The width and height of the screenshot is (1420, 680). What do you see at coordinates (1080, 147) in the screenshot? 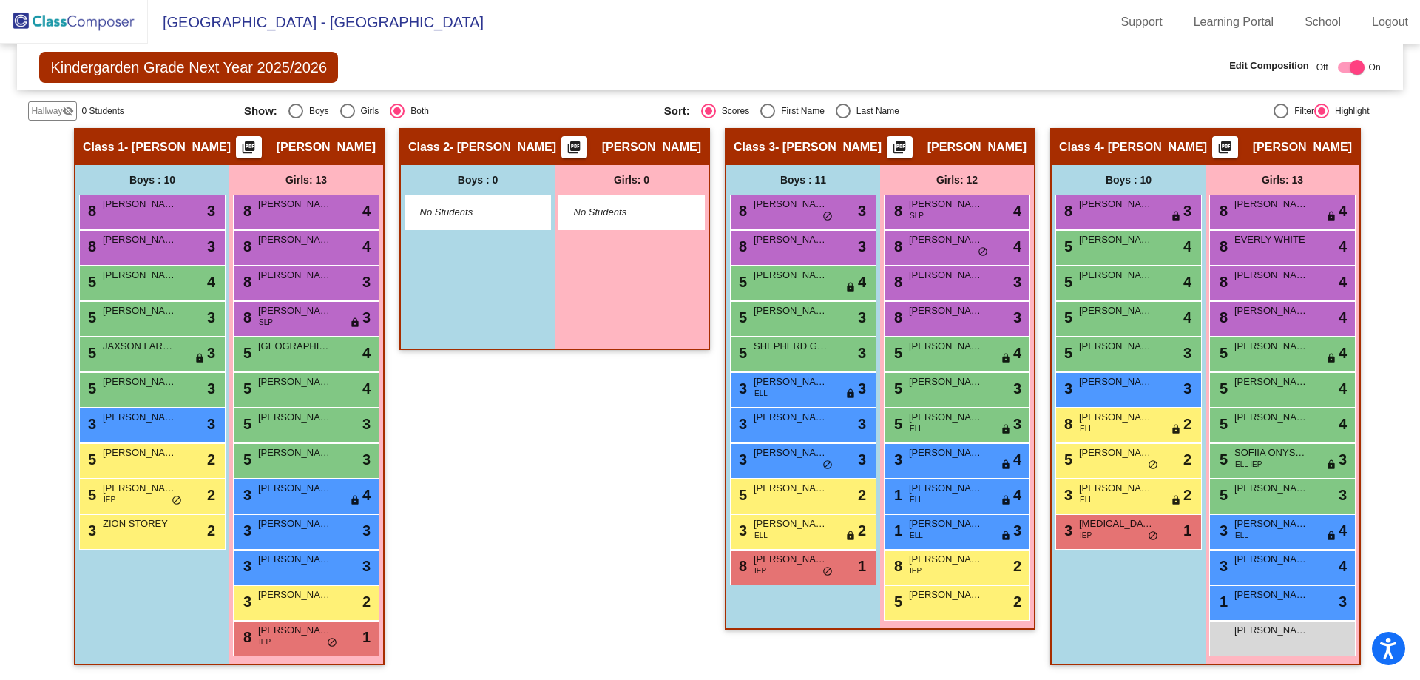
I see `span: Class 4` at bounding box center [1080, 147].